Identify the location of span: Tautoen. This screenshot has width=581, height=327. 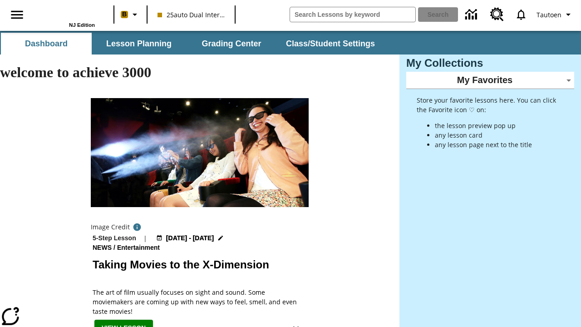
(549, 15).